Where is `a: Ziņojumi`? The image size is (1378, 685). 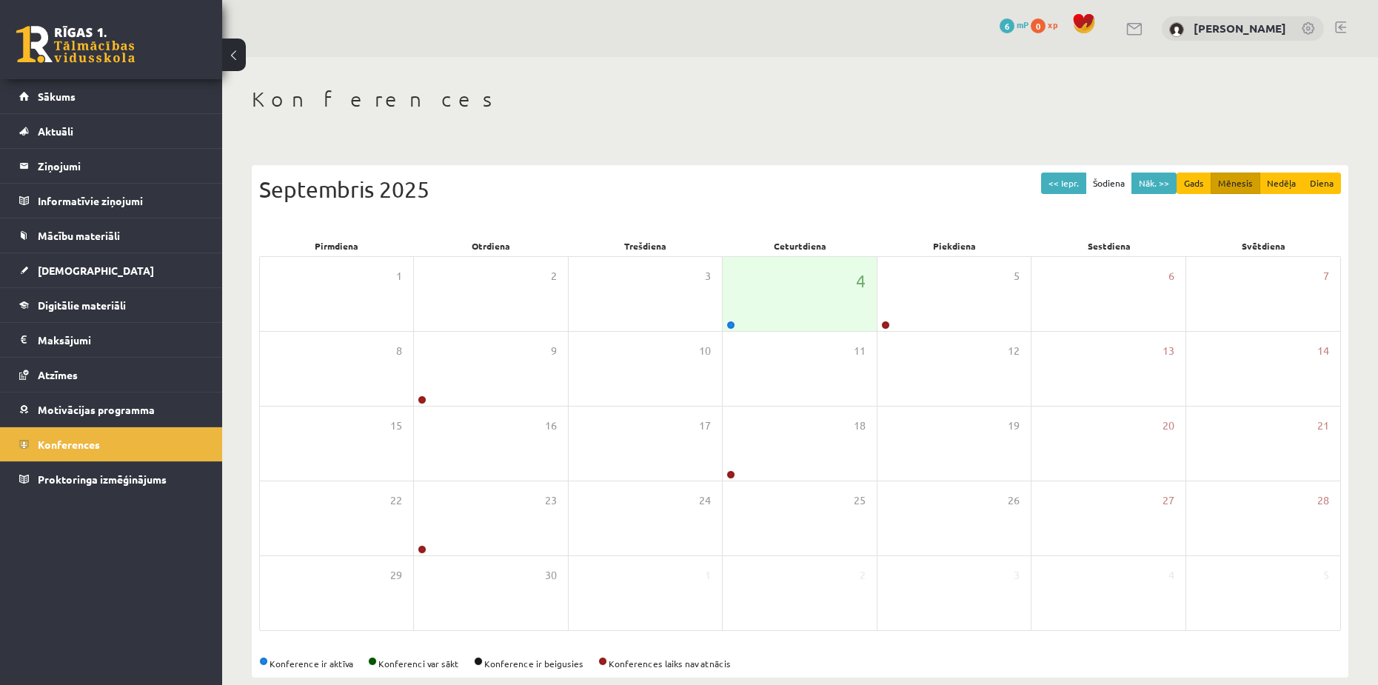 a: Ziņojumi is located at coordinates (111, 166).